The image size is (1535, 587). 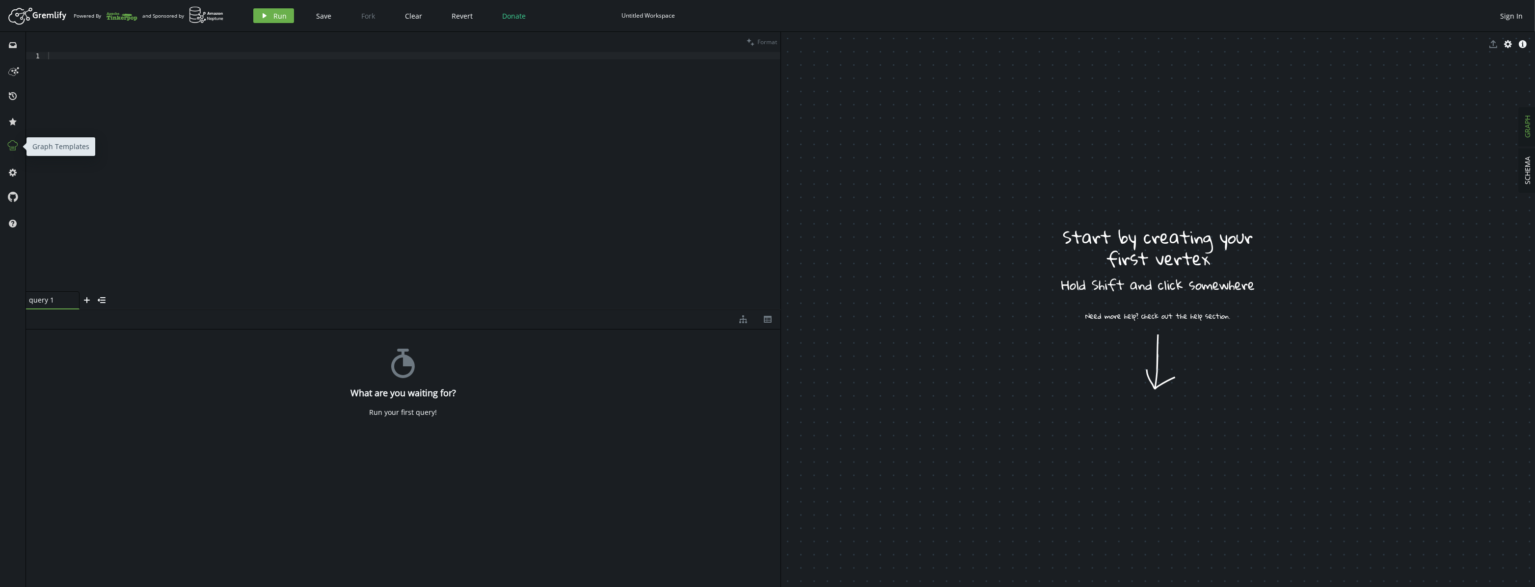 I want to click on button: Format, so click(x=762, y=42).